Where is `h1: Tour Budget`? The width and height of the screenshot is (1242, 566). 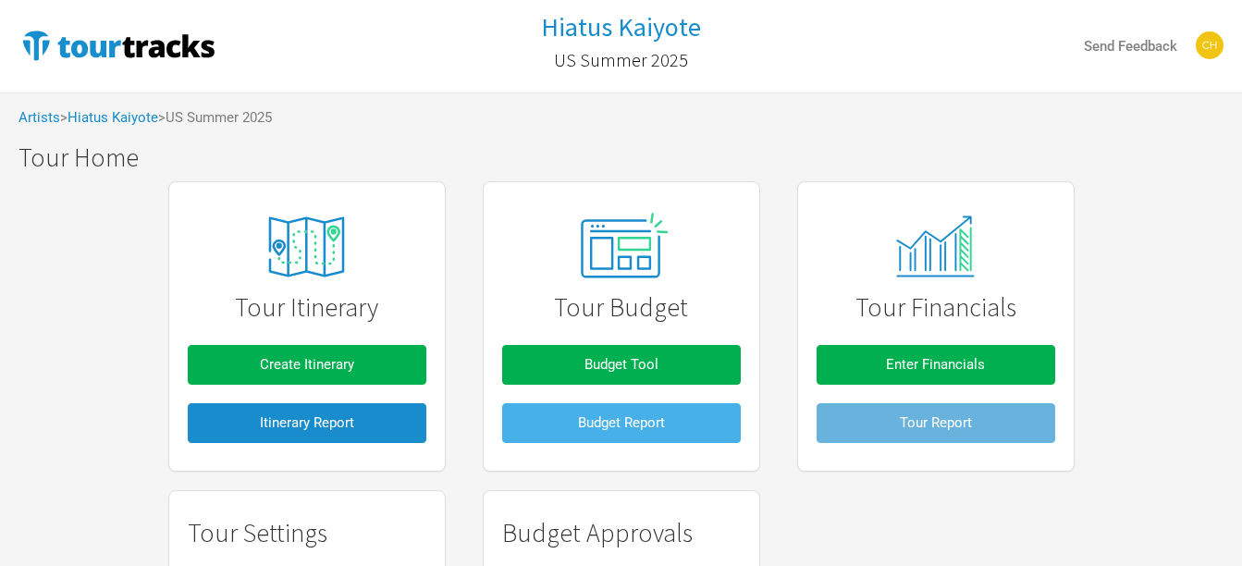
h1: Tour Budget is located at coordinates (622, 307).